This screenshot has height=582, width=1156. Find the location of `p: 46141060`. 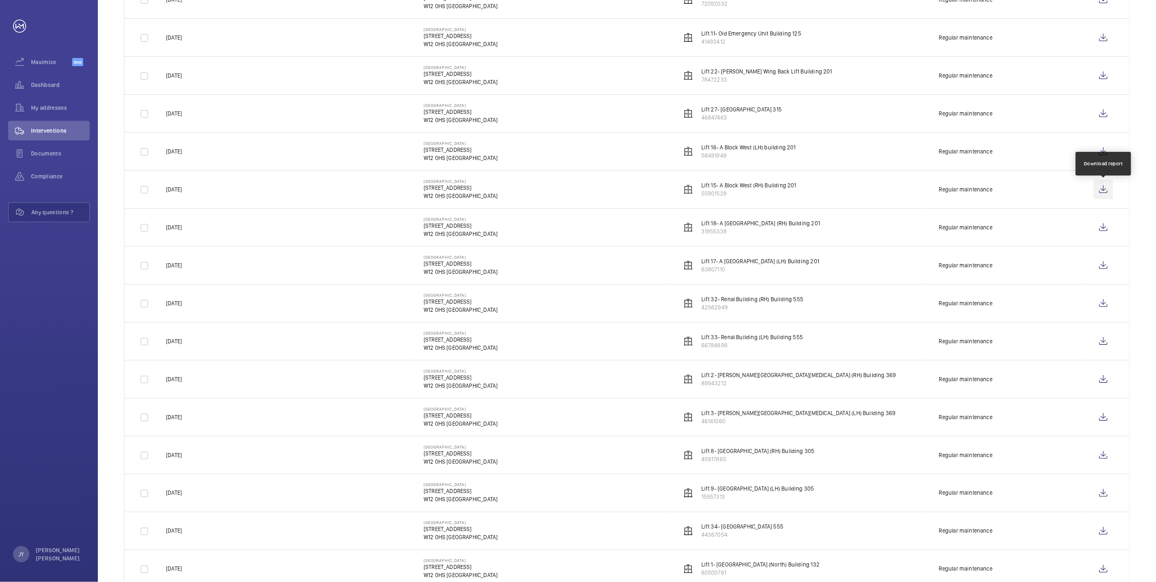

p: 46141060 is located at coordinates (799, 421).